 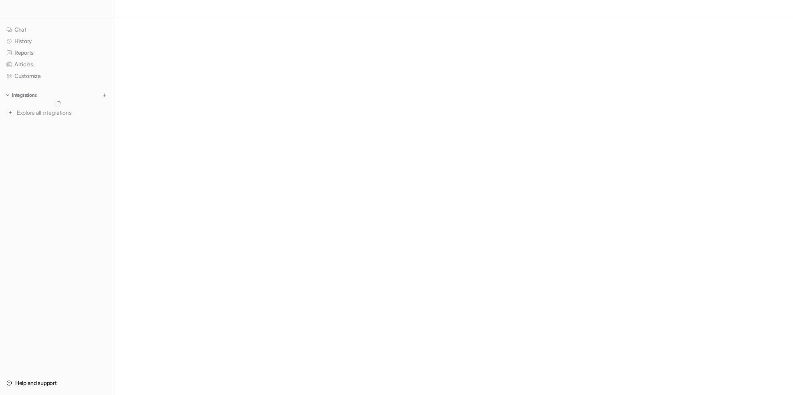 I want to click on a: History, so click(x=57, y=41).